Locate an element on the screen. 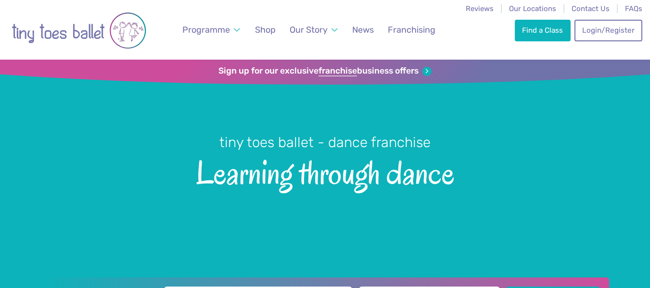 This screenshot has height=288, width=650. a: Contact Us is located at coordinates (590, 9).